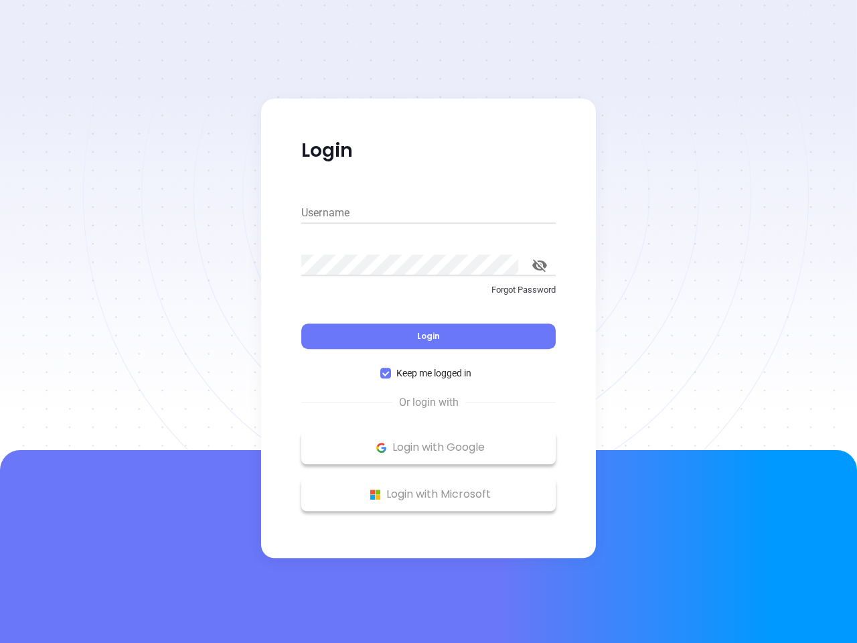  What do you see at coordinates (381, 447) in the screenshot?
I see `img: Google Logo` at bounding box center [381, 447].